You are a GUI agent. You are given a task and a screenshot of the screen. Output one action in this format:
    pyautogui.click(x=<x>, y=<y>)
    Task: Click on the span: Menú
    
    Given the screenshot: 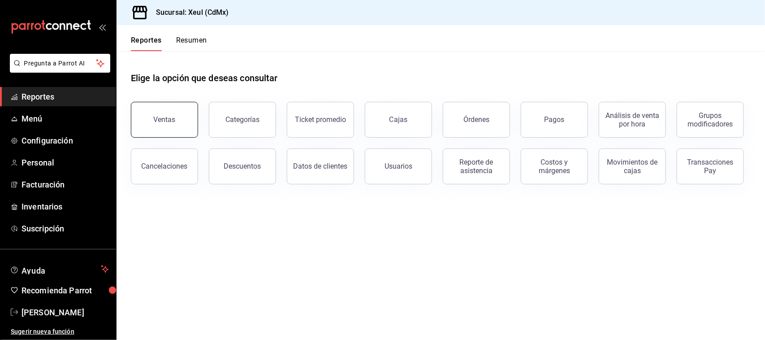 What is the action you would take?
    pyautogui.click(x=65, y=118)
    